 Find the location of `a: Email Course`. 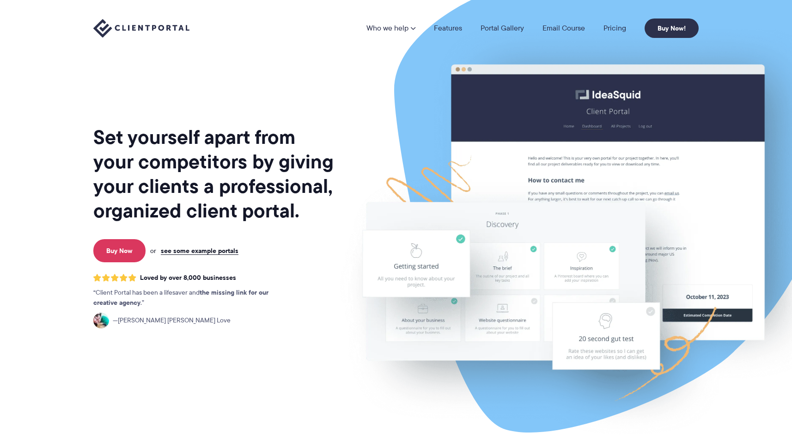

a: Email Course is located at coordinates (564, 28).